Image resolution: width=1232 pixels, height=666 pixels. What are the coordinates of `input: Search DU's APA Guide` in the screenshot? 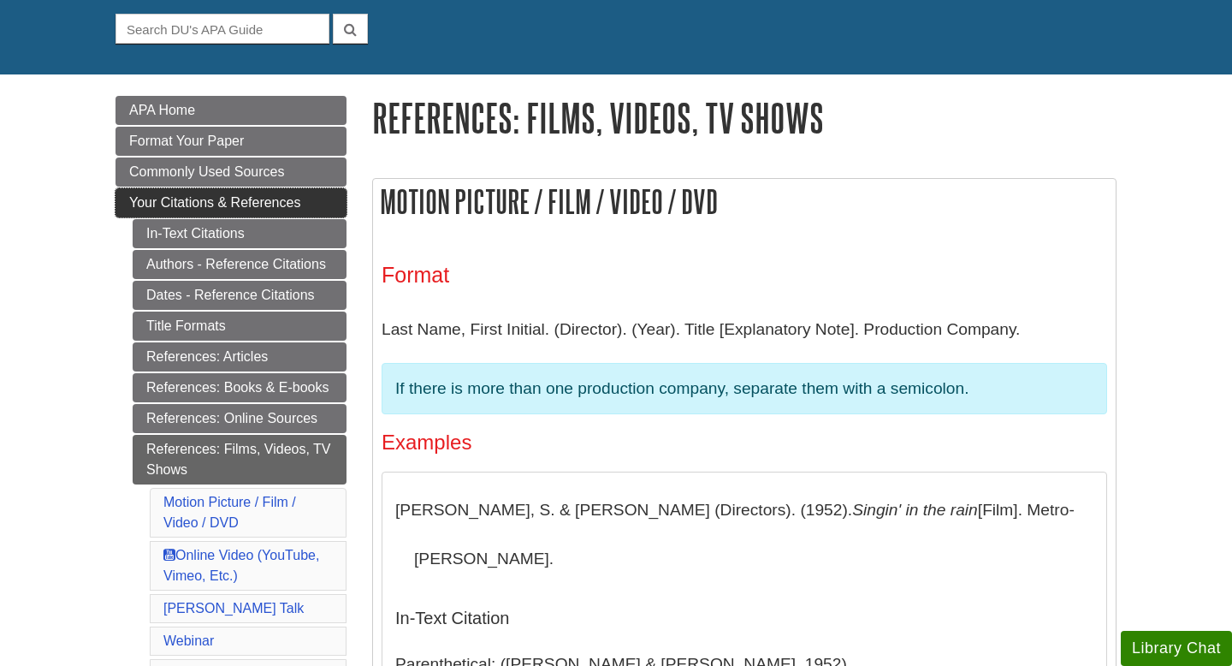 It's located at (222, 28).